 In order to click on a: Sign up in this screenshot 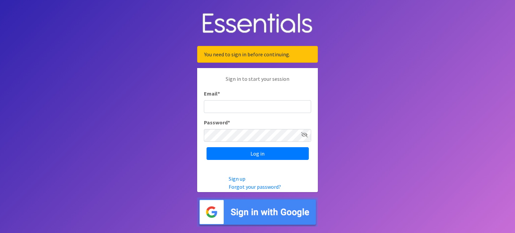, I will do `click(237, 179)`.